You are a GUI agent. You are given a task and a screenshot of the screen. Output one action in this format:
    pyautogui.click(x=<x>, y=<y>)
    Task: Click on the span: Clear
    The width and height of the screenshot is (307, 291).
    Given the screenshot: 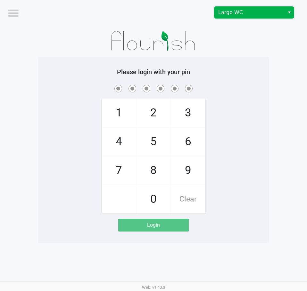 What is the action you would take?
    pyautogui.click(x=188, y=200)
    